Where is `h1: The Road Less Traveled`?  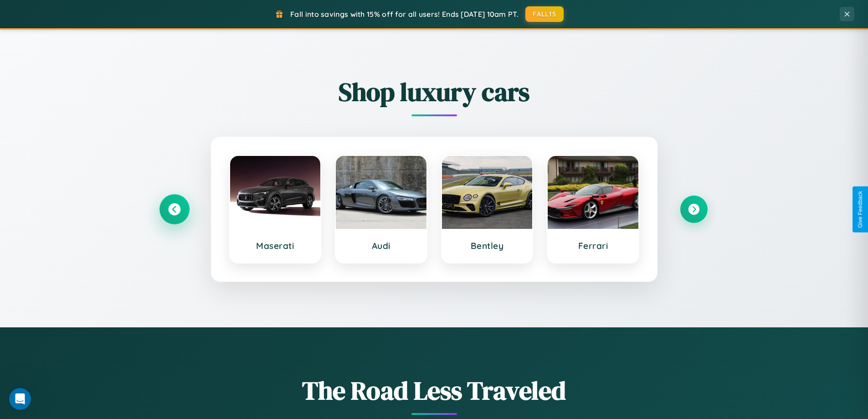 h1: The Road Less Traveled is located at coordinates (434, 390).